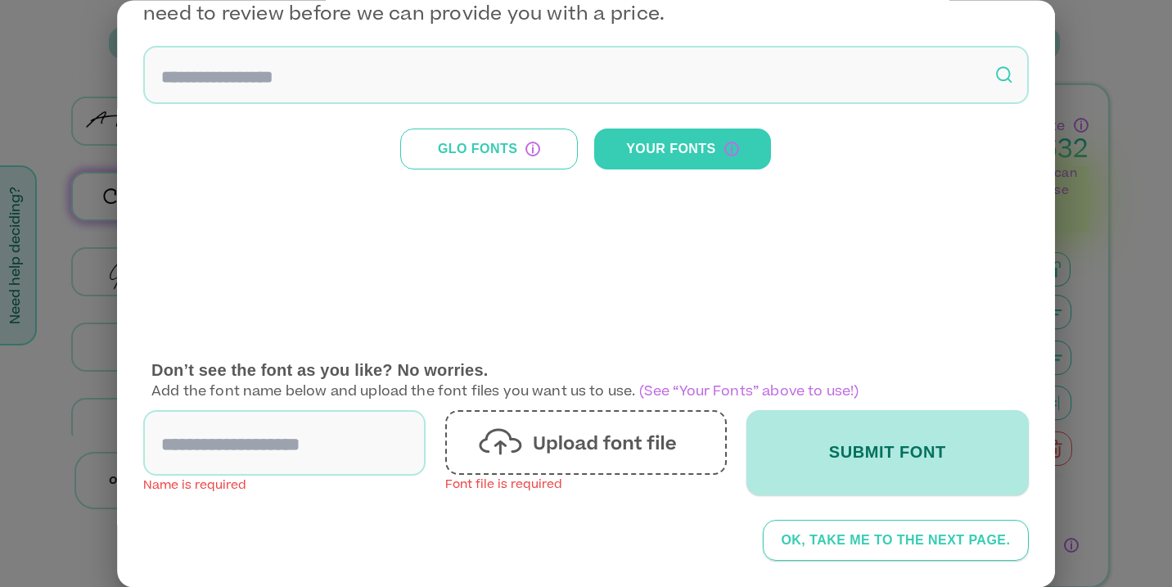 This screenshot has height=587, width=1172. What do you see at coordinates (534, 149) in the screenshot?
I see `div: These are our in-house fonts that are pre-priced and ready to produce.` at bounding box center [534, 149].